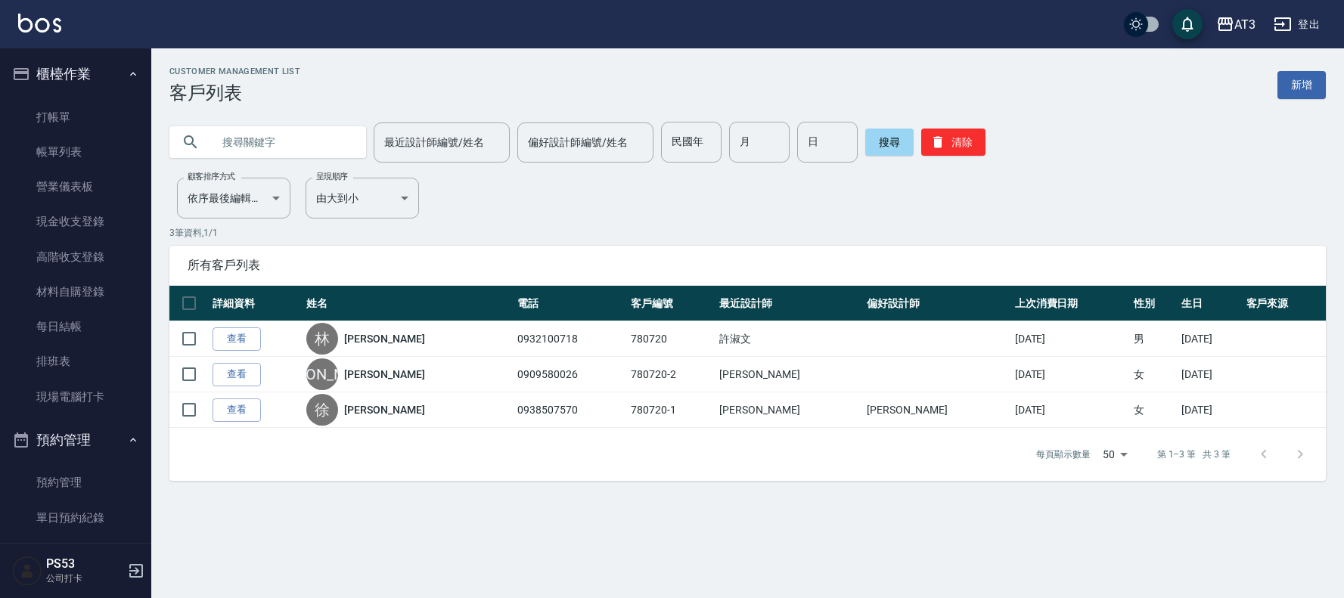 Image resolution: width=1344 pixels, height=598 pixels. What do you see at coordinates (1296, 24) in the screenshot?
I see `button: 登出` at bounding box center [1296, 24].